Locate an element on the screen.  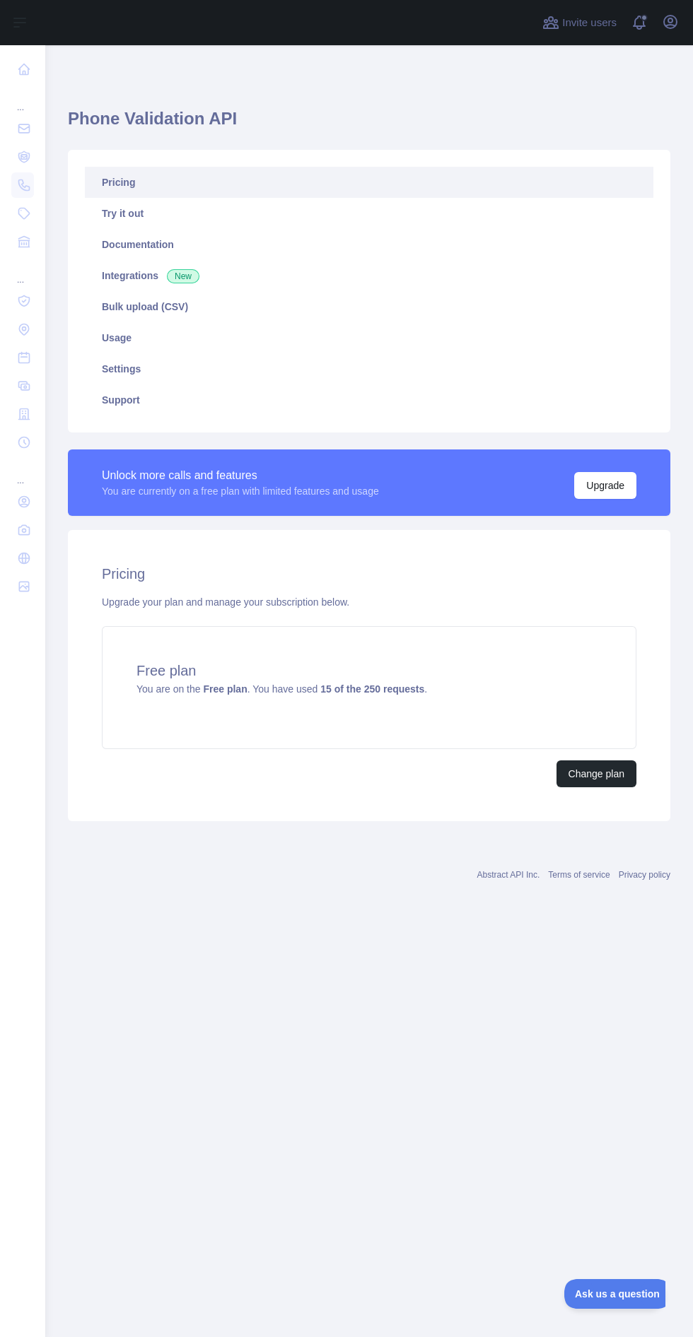
a: Support is located at coordinates (369, 400).